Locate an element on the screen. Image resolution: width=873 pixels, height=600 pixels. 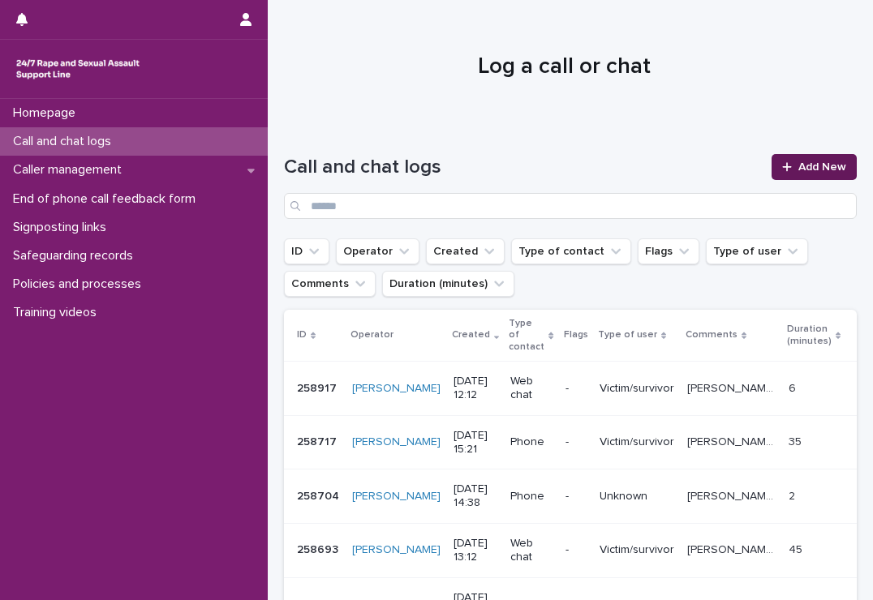
img: rhQMoQhaT3yELyF149Cw is located at coordinates (78, 69).